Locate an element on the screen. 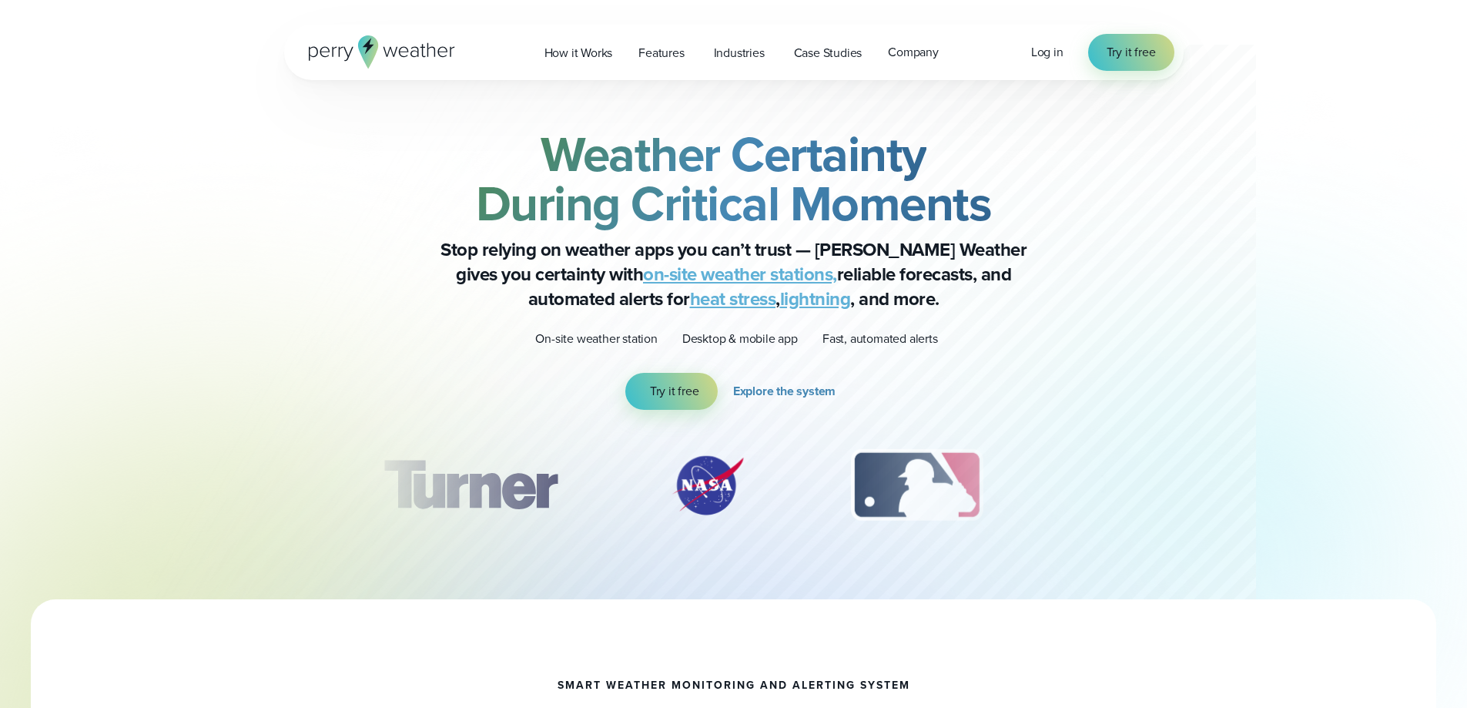 The width and height of the screenshot is (1467, 708). span: Log in is located at coordinates (1047, 52).